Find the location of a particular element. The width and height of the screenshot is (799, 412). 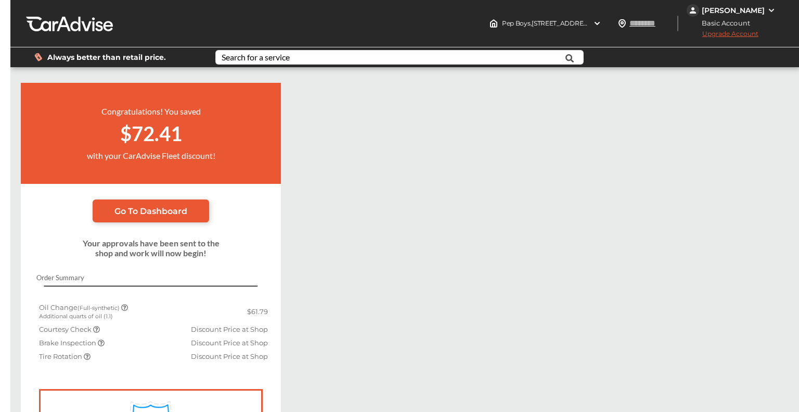

span: Upgrade Account is located at coordinates (723, 36).